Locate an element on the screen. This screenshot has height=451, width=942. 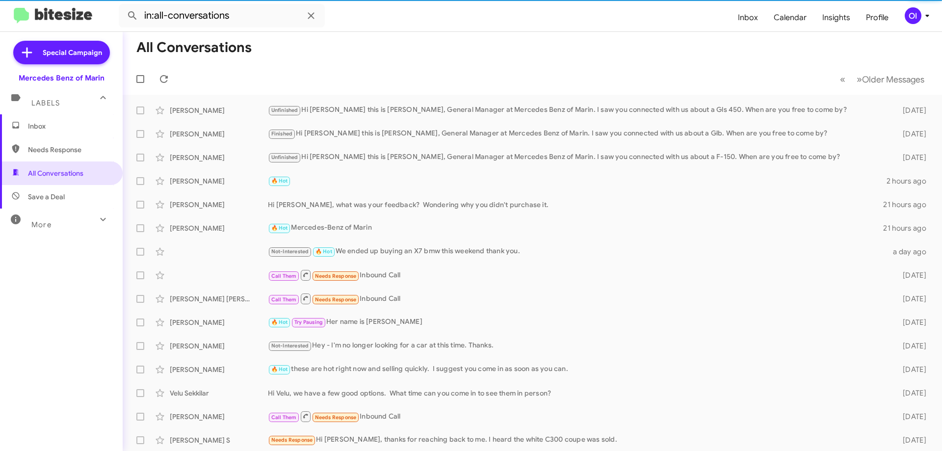
span: All Conversations is located at coordinates (55, 173).